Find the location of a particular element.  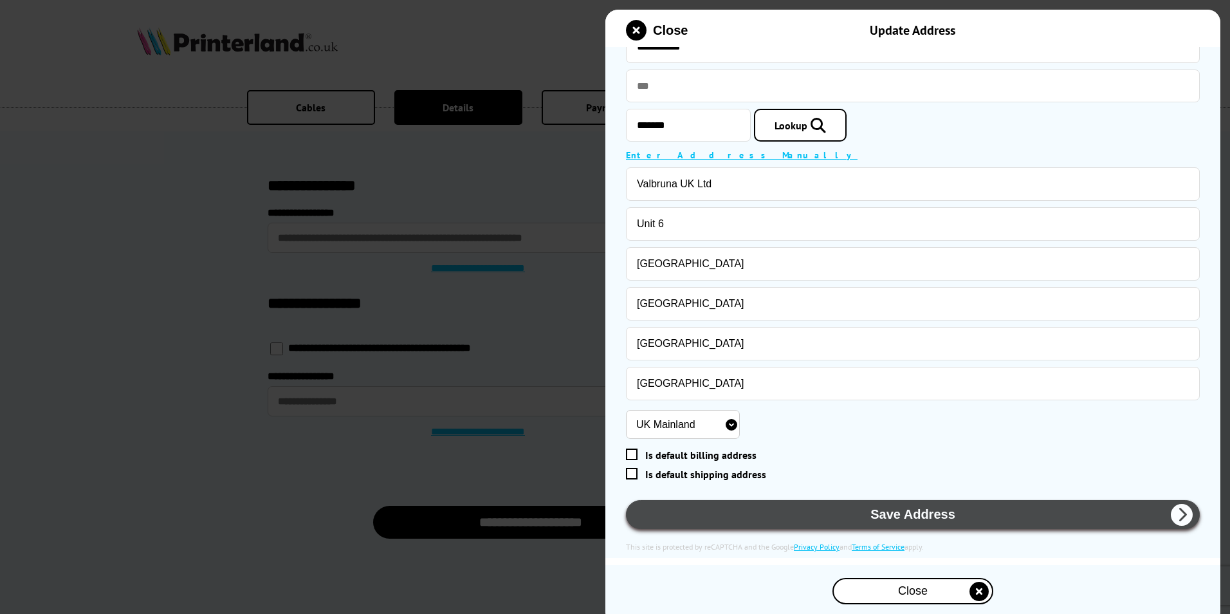

input: Company is located at coordinates (913, 184).